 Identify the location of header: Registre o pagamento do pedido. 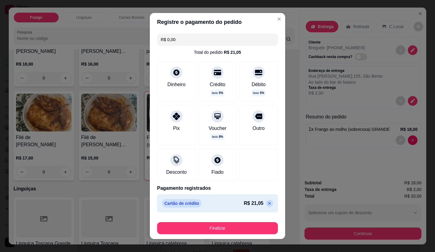
(217, 22).